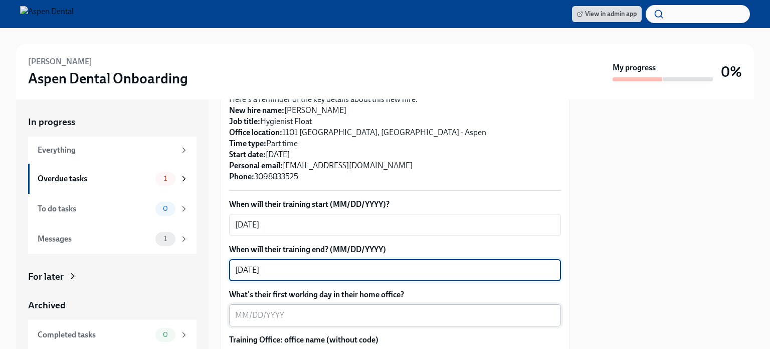 This screenshot has width=770, height=349. I want to click on div: To do tasks, so click(94, 209).